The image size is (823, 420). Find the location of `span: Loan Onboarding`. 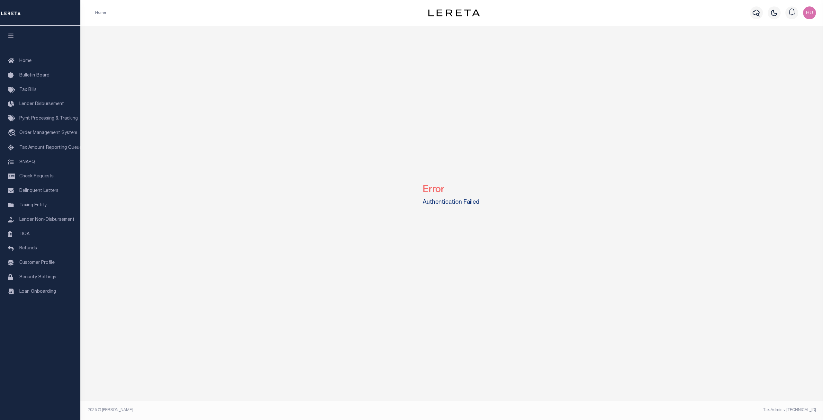

span: Loan Onboarding is located at coordinates (38, 292).